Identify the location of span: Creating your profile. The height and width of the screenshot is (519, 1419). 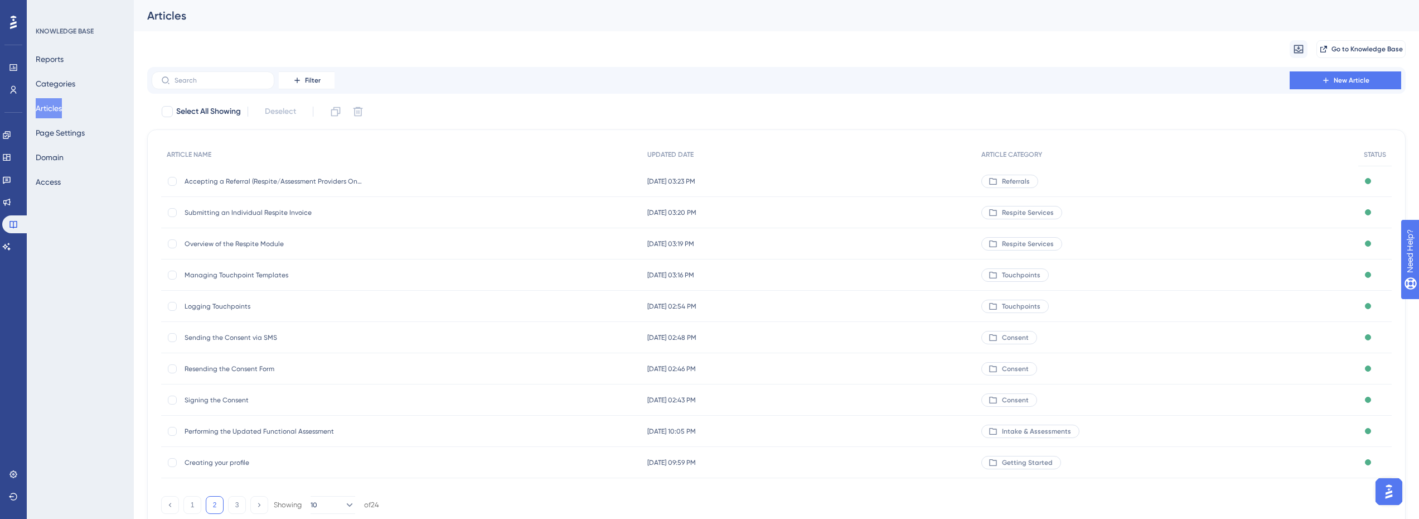
(274, 462).